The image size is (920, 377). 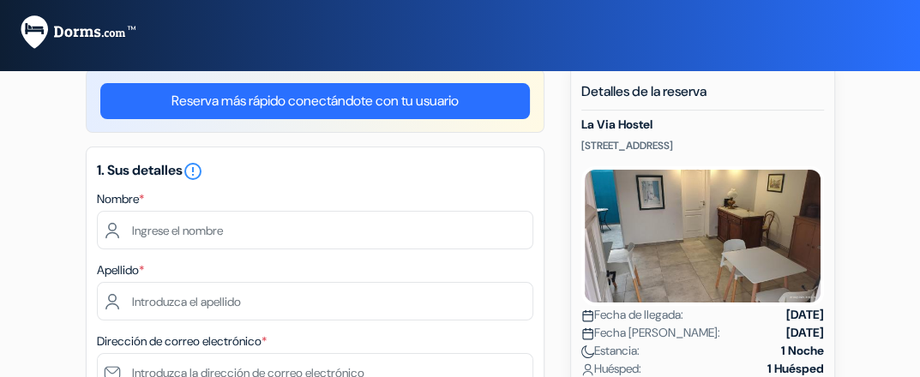 I want to click on span: Fecha de llegada:, so click(x=632, y=315).